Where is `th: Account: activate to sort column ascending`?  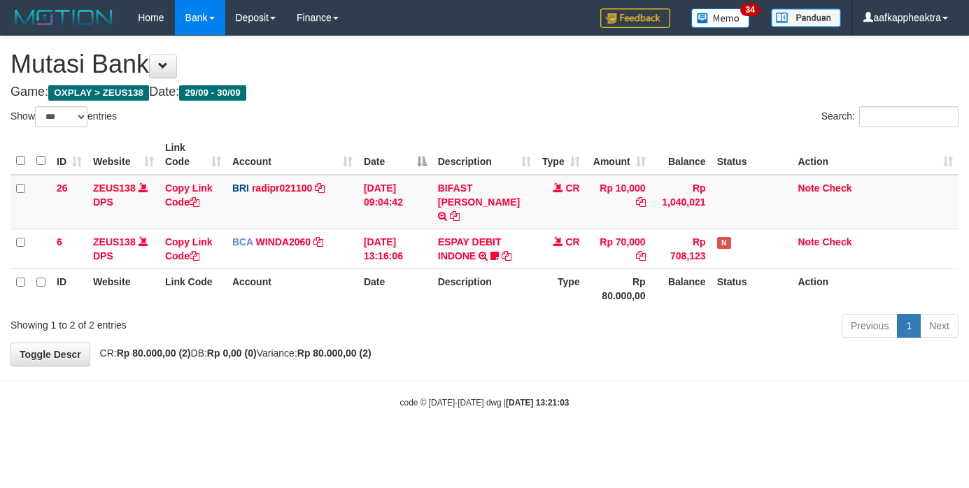 th: Account: activate to sort column ascending is located at coordinates (292, 155).